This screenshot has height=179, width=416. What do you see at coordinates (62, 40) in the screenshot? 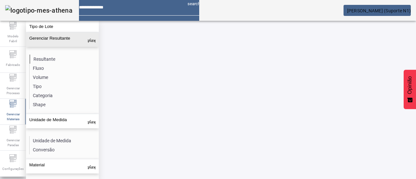
I see `button: Gerenciar Resultante` at bounding box center [62, 40].